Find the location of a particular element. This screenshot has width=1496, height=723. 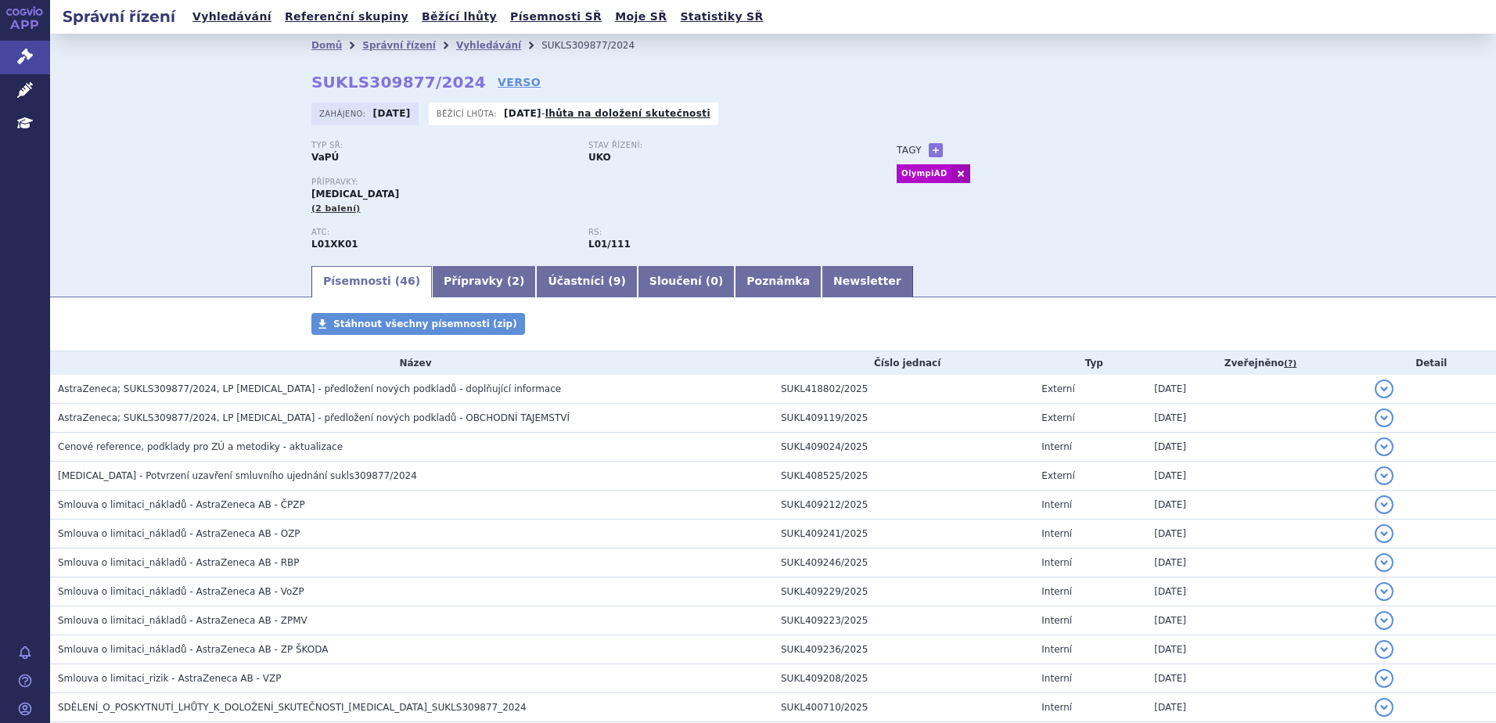

td: SUKL409246/2025 is located at coordinates (903, 563).